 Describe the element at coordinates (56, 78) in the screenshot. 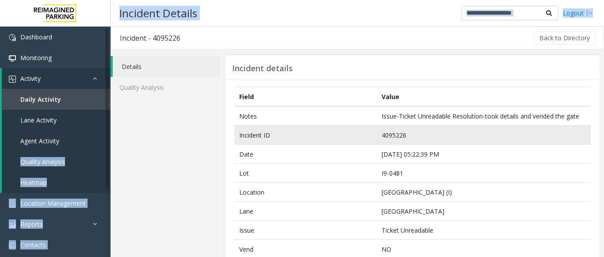

I see `a: Activity` at that location.